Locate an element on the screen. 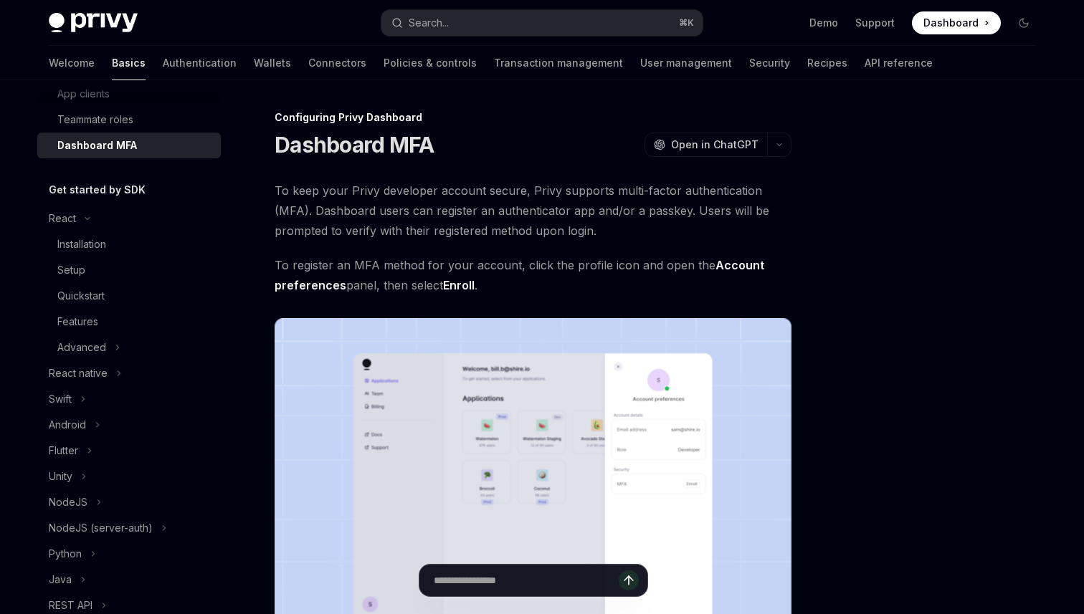 The image size is (1084, 614). span: To register an MFA method for your account, click the profile icon and open the panel, then select . is located at coordinates (533, 275).